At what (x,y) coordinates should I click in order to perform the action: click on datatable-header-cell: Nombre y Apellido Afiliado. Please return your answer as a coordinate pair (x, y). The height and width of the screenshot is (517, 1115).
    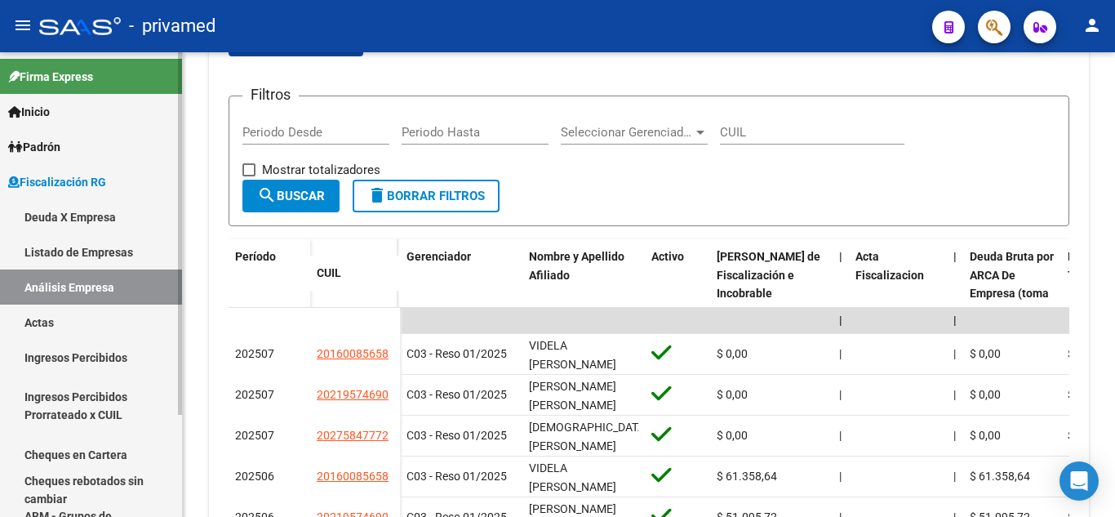
    Looking at the image, I should click on (584, 294).